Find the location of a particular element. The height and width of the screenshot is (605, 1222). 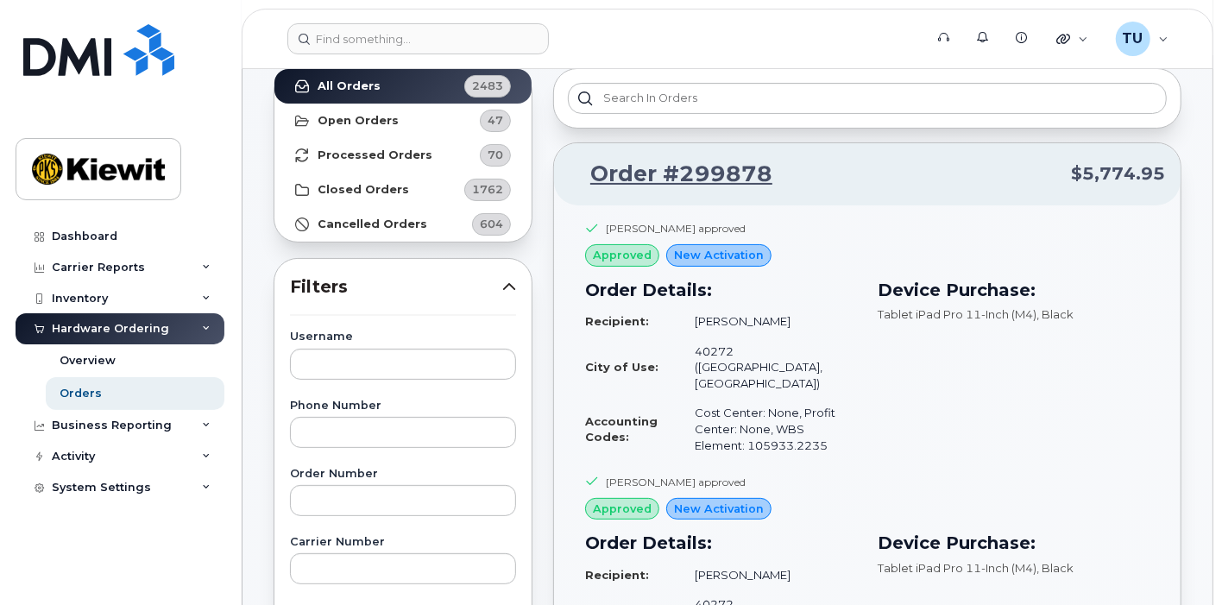

strong: All Orders is located at coordinates (349, 86).